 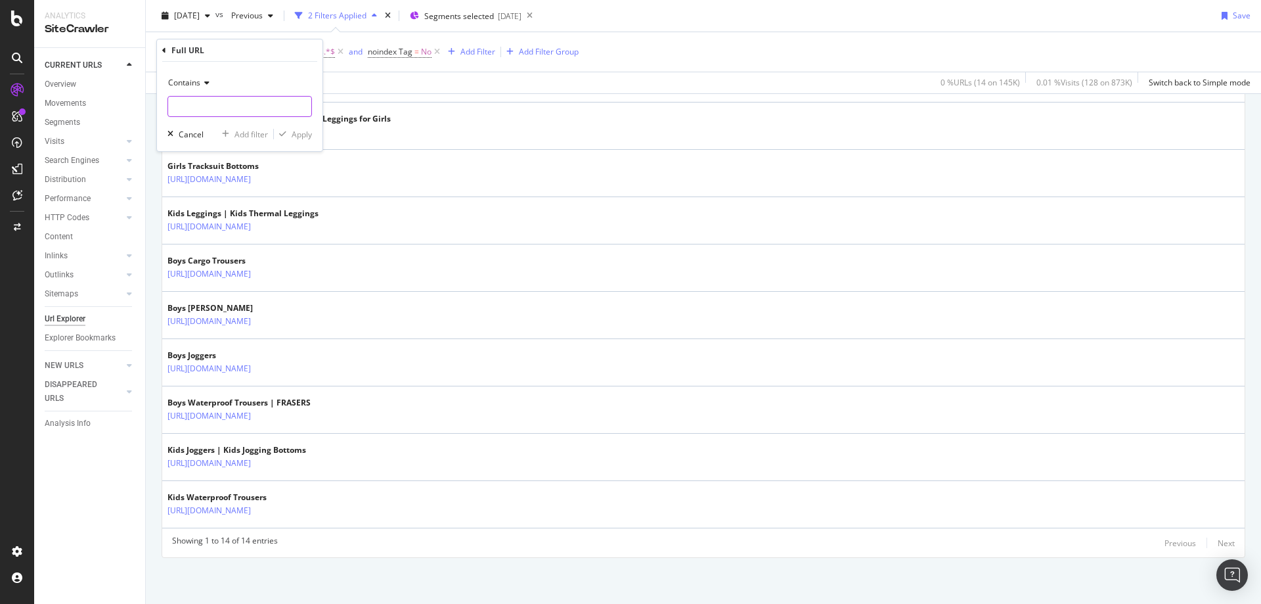 What do you see at coordinates (242, 134) in the screenshot?
I see `button: Add filter` at bounding box center [242, 134].